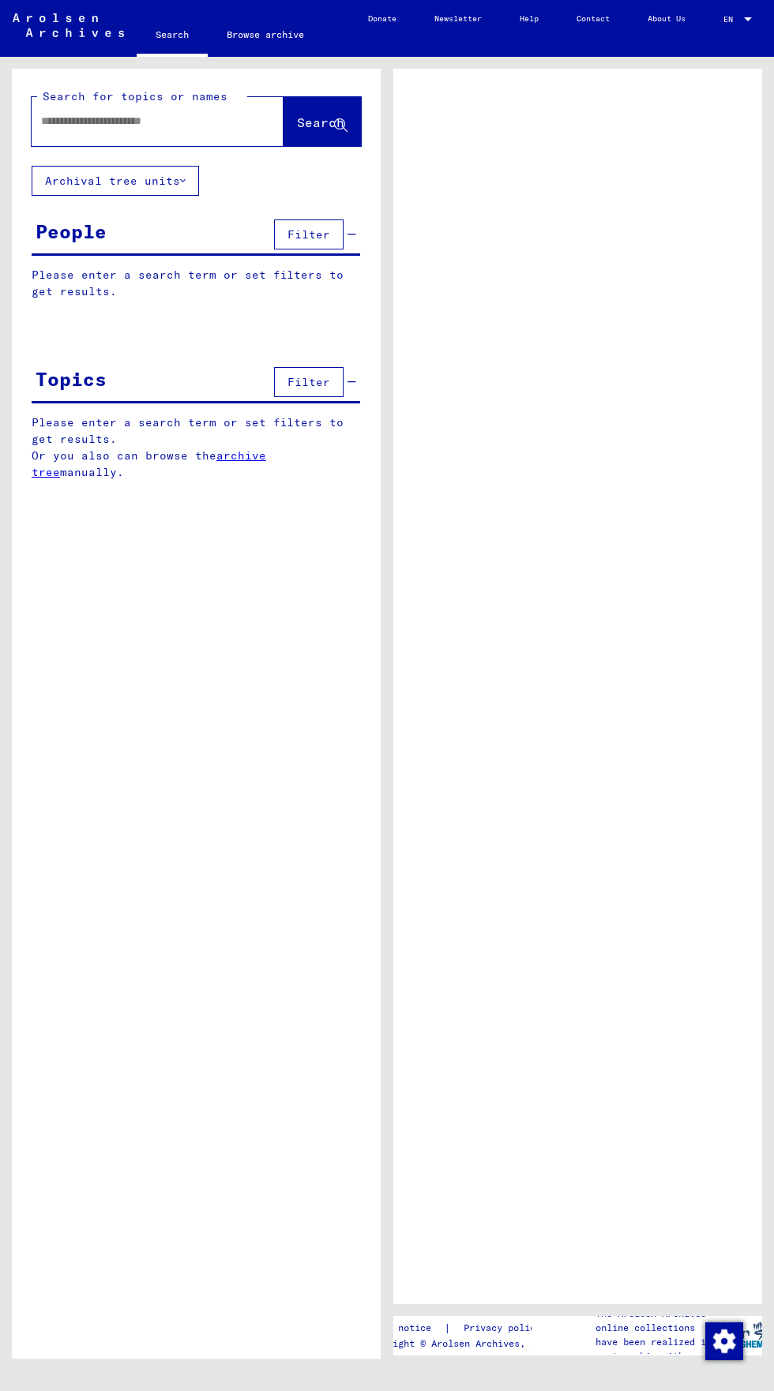 The height and width of the screenshot is (1391, 774). Describe the element at coordinates (71, 231) in the screenshot. I see `div: People` at that location.